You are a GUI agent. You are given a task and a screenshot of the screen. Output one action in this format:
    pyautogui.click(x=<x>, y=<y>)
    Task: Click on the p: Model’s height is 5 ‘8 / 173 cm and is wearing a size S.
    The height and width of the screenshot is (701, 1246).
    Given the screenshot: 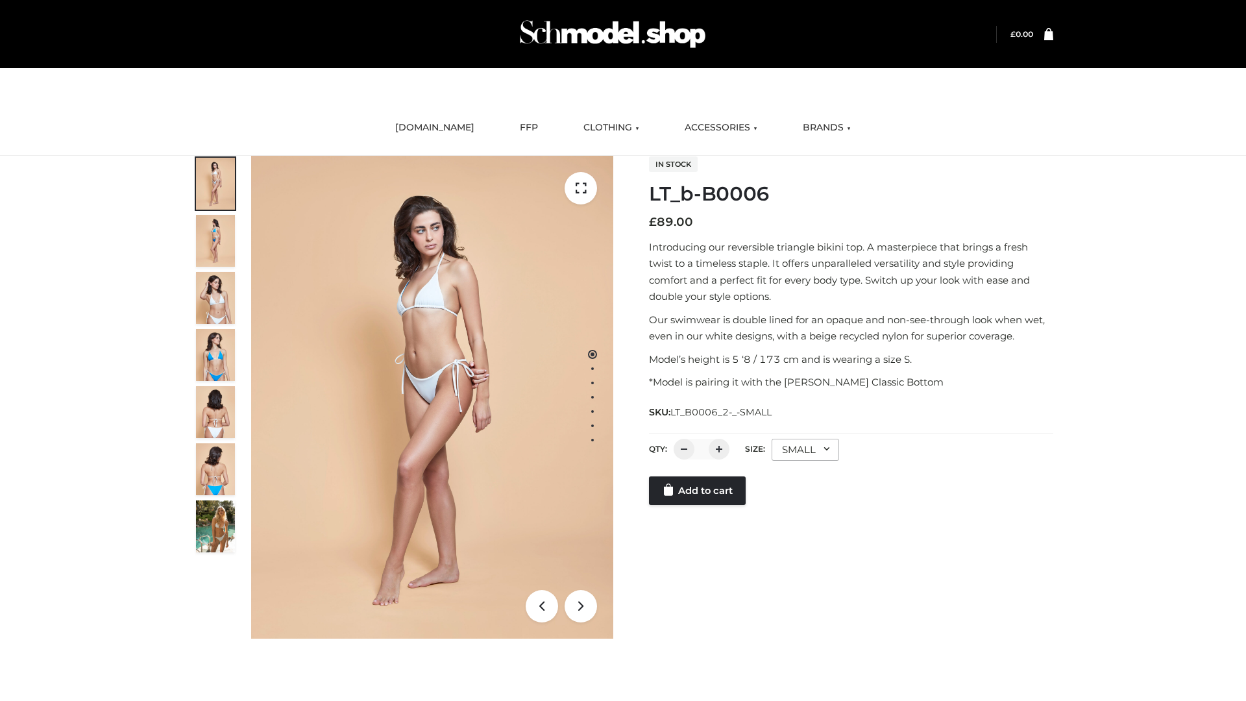 What is the action you would take?
    pyautogui.click(x=851, y=360)
    